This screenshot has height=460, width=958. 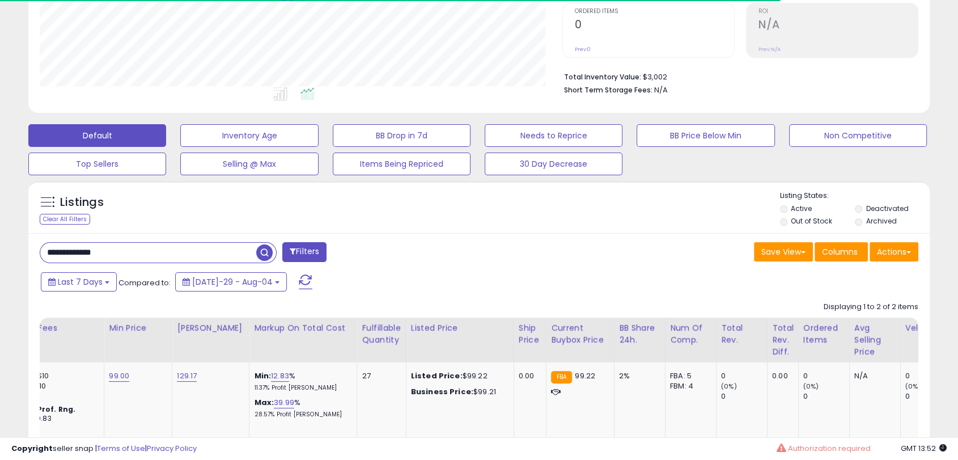 What do you see at coordinates (401, 164) in the screenshot?
I see `button: Items Being Repriced` at bounding box center [401, 164].